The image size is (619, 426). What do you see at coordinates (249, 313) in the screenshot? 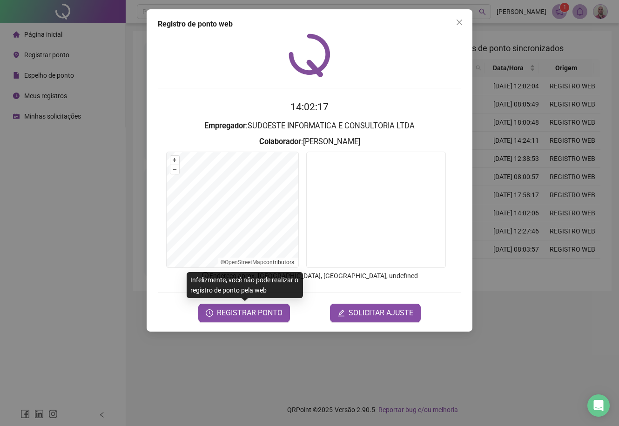
I see `span: REGISTRAR PONTO` at bounding box center [249, 313].